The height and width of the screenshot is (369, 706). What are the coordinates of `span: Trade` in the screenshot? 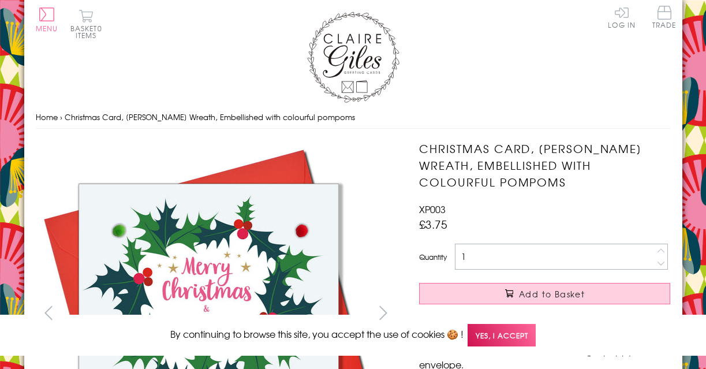 It's located at (664, 17).